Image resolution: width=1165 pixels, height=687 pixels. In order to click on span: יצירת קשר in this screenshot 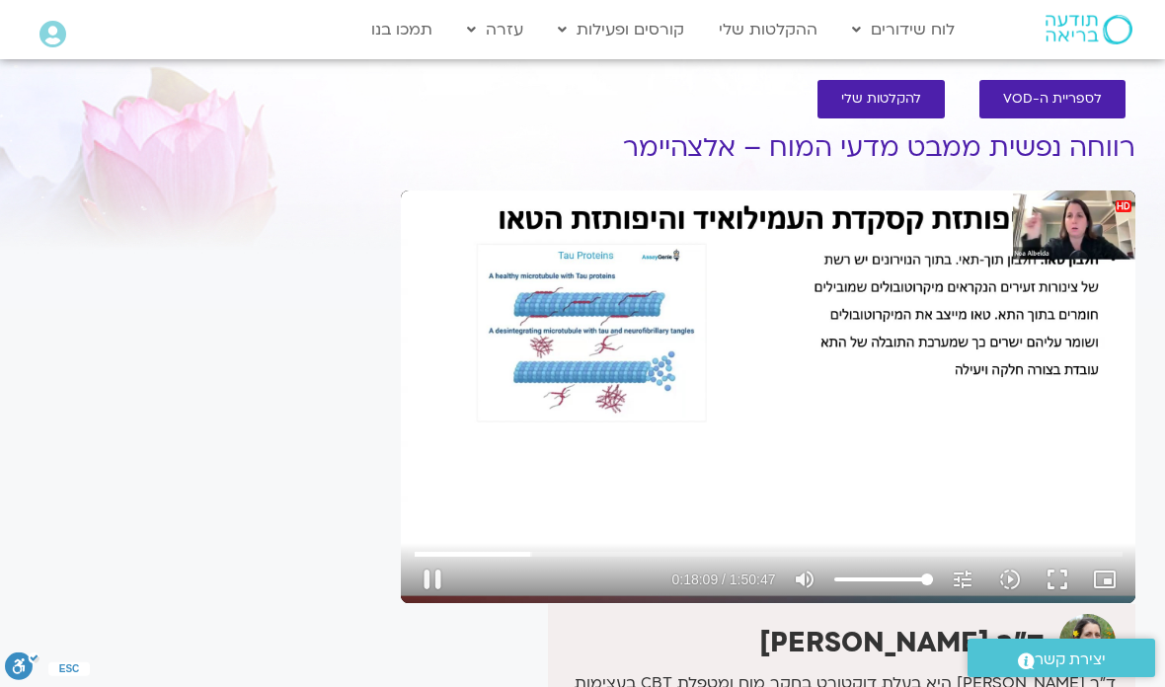, I will do `click(1070, 659)`.